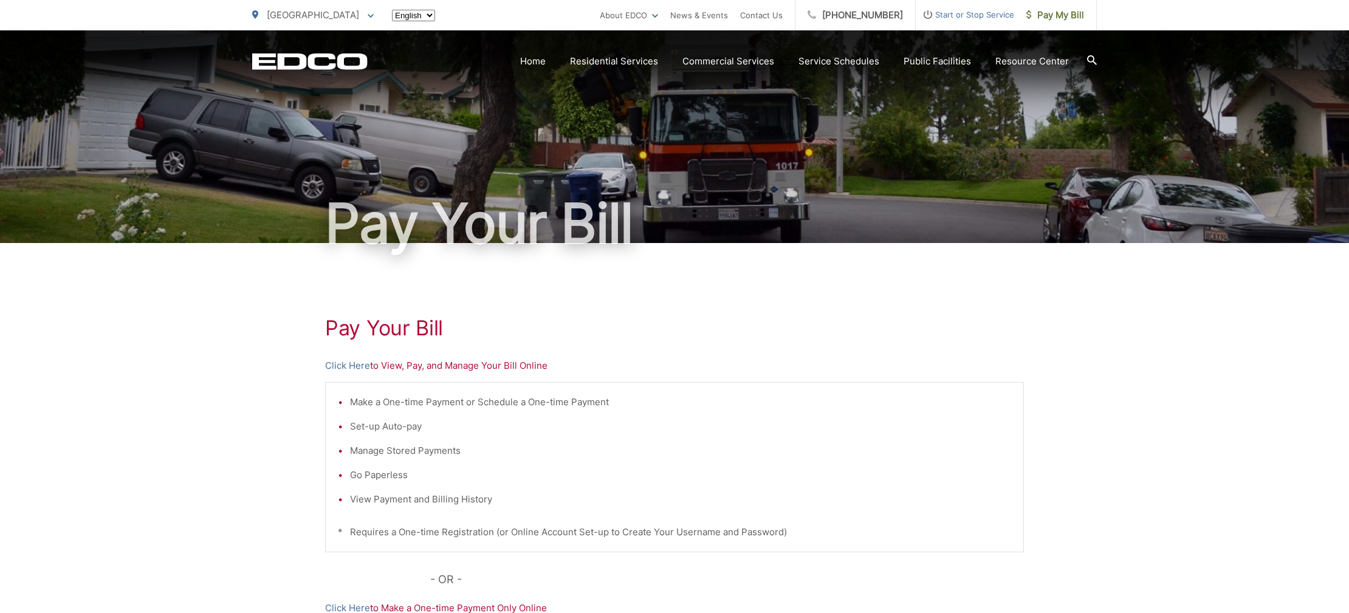  What do you see at coordinates (680, 451) in the screenshot?
I see `li: Manage Stored Payments` at bounding box center [680, 451].